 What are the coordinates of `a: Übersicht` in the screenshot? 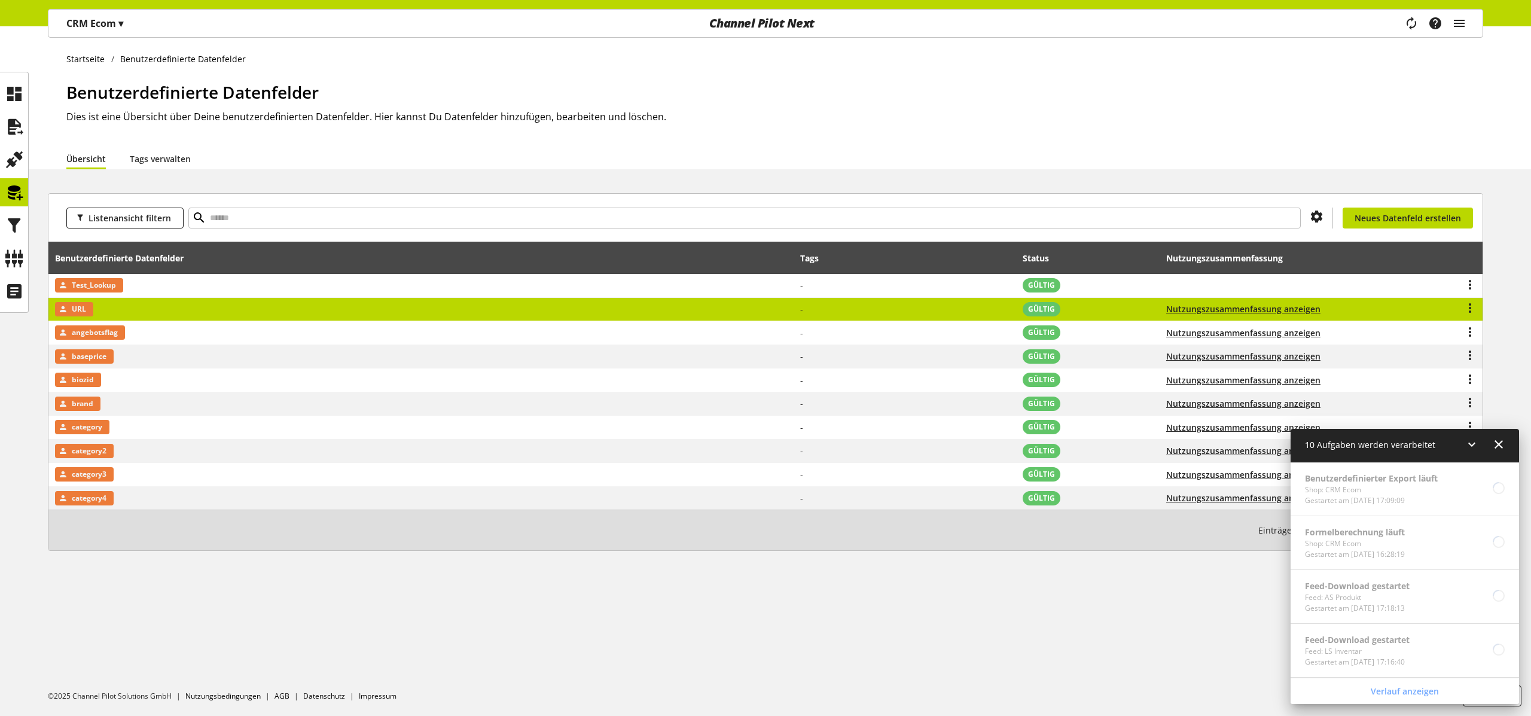 It's located at (86, 158).